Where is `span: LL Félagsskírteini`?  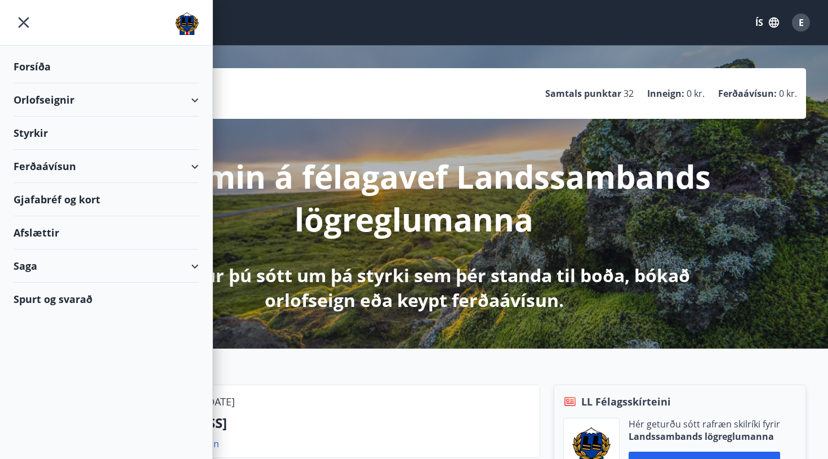 span: LL Félagsskírteini is located at coordinates (626, 401).